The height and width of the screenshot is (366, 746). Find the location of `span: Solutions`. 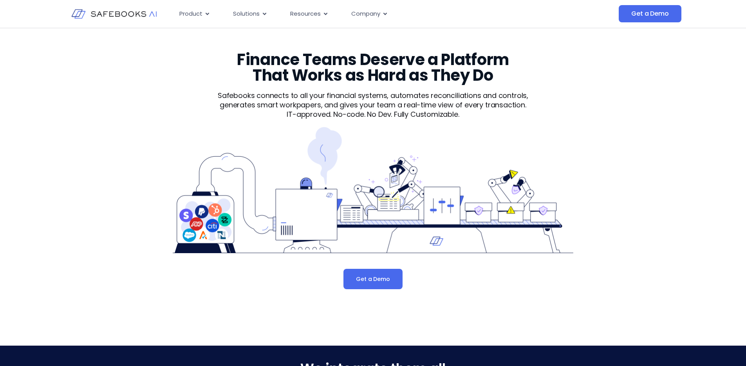

span: Solutions is located at coordinates (246, 14).